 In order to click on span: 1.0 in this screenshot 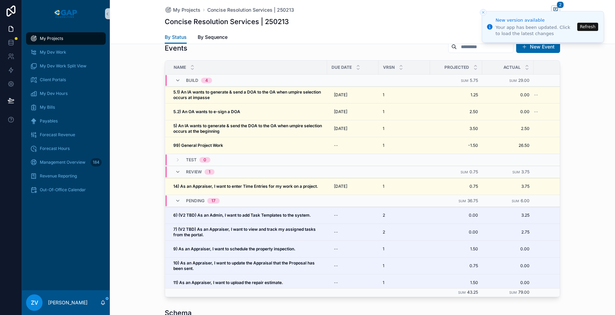, I will do `click(560, 249)`.